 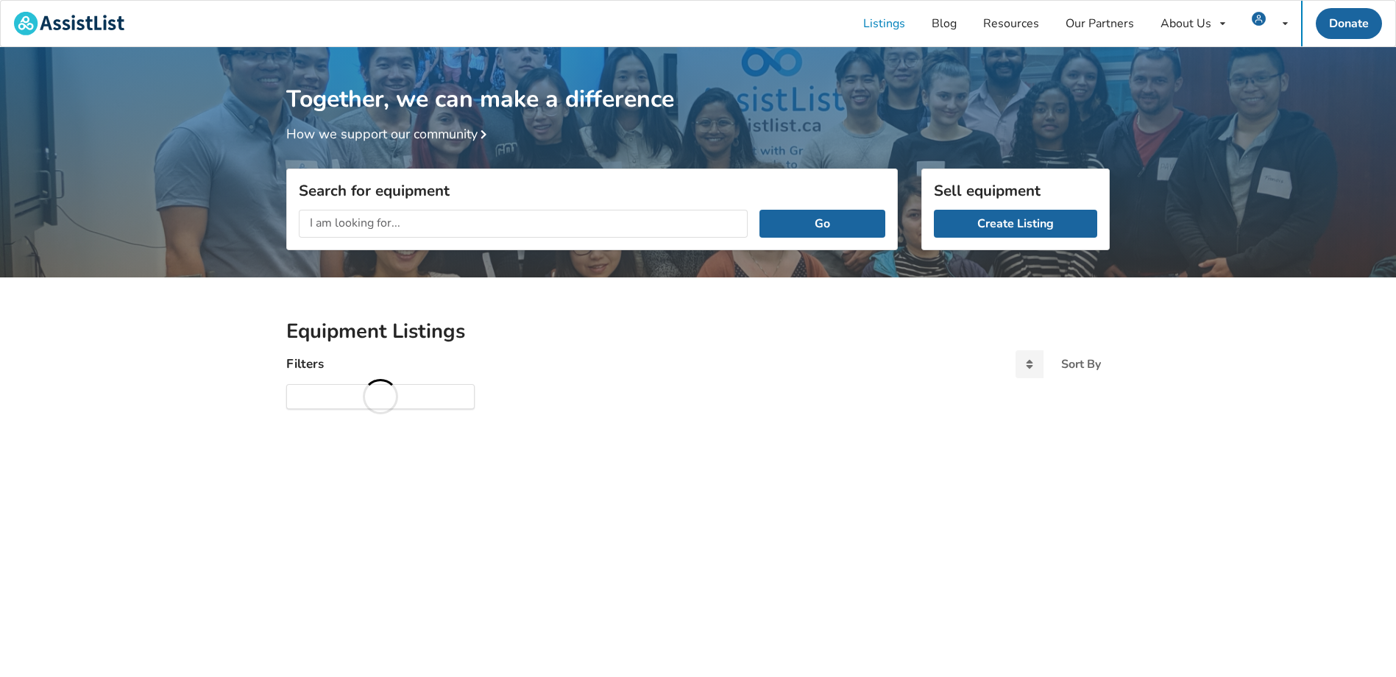 I want to click on img: user icon, so click(x=1258, y=18).